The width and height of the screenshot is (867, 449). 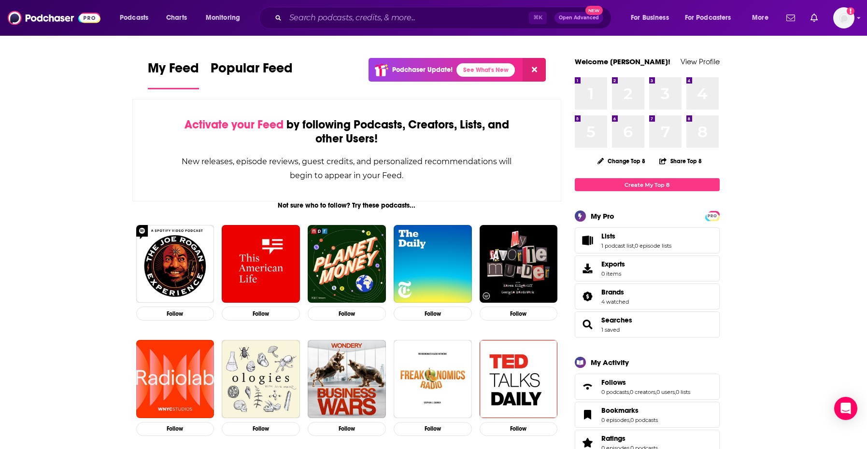 What do you see at coordinates (713, 216) in the screenshot?
I see `span: PRO` at bounding box center [713, 216].